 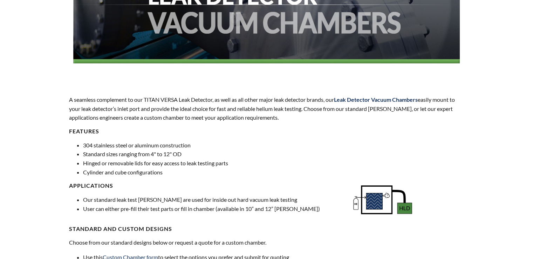 What do you see at coordinates (207, 185) in the screenshot?
I see `h4: Applications` at bounding box center [207, 185].